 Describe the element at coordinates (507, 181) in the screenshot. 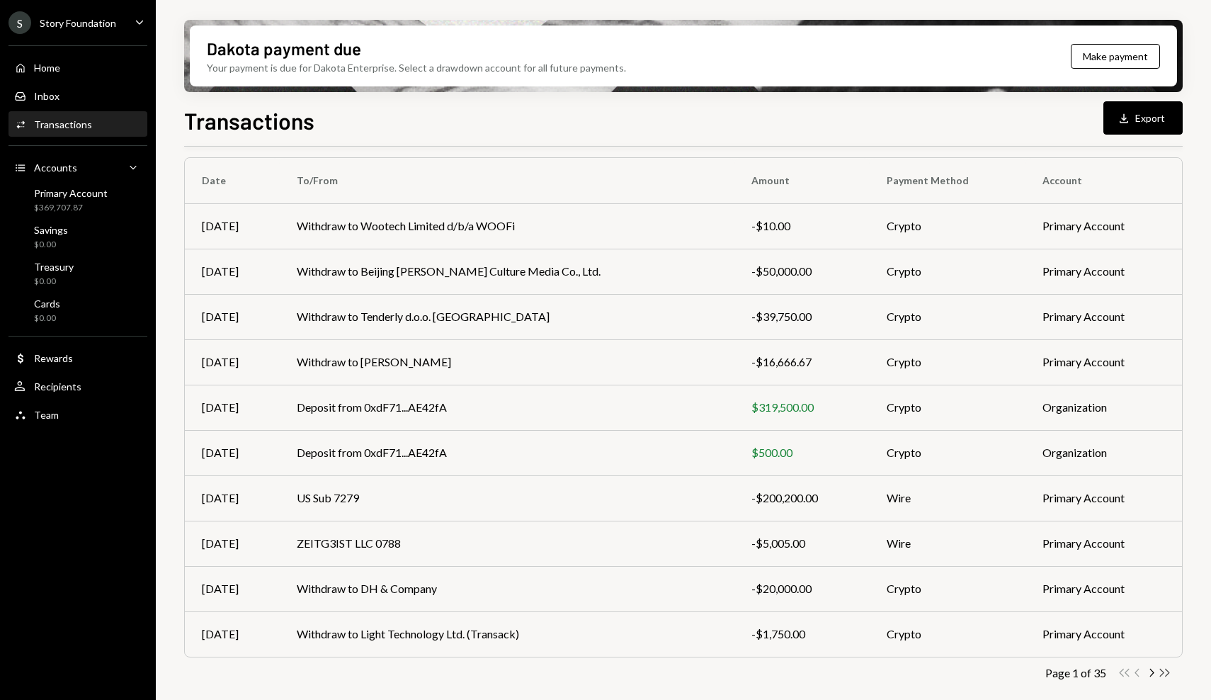

I see `th: To/From` at that location.